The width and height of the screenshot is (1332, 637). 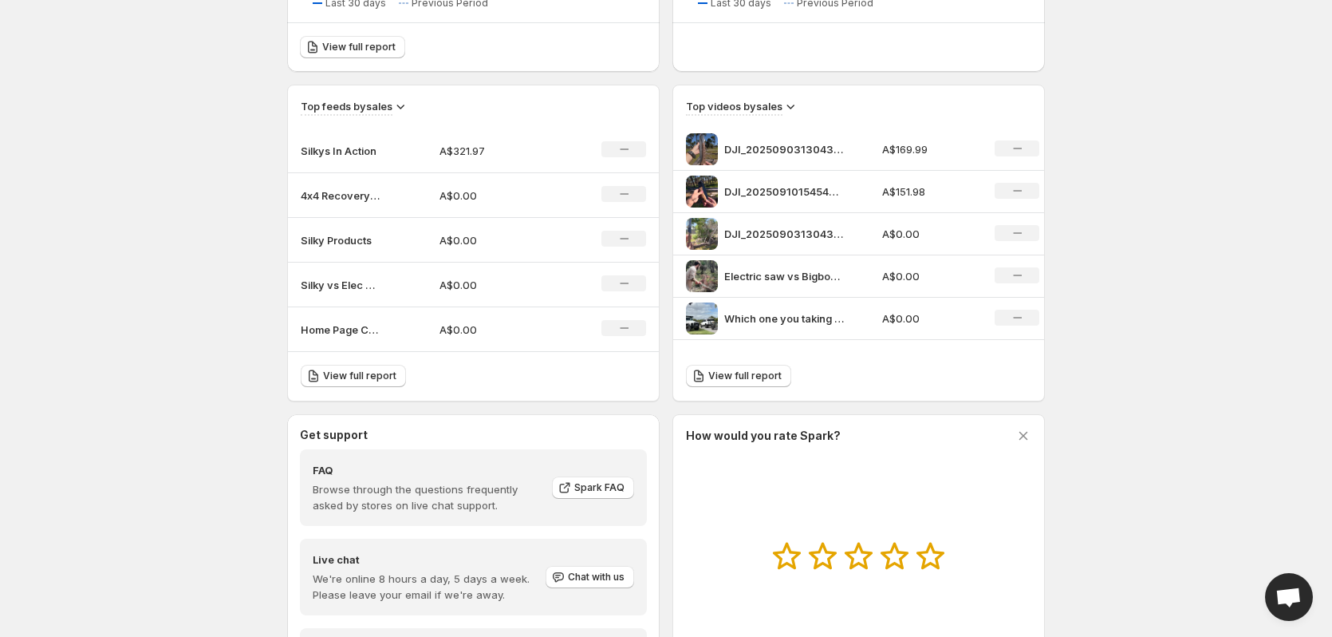 I want to click on img: Which one you taking emberadventuregear landroverdefender90 landrover110 landroverd350, so click(x=702, y=318).